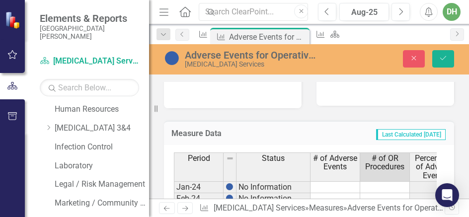 Image resolution: width=469 pixels, height=217 pixels. What do you see at coordinates (102, 166) in the screenshot?
I see `a: Laboratory` at bounding box center [102, 166].